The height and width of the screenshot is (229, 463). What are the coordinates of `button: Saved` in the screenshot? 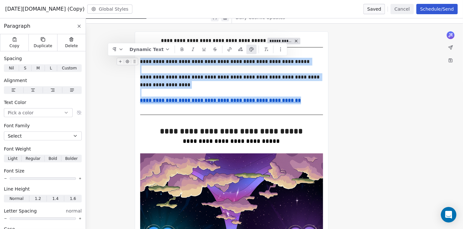 It's located at (374, 9).